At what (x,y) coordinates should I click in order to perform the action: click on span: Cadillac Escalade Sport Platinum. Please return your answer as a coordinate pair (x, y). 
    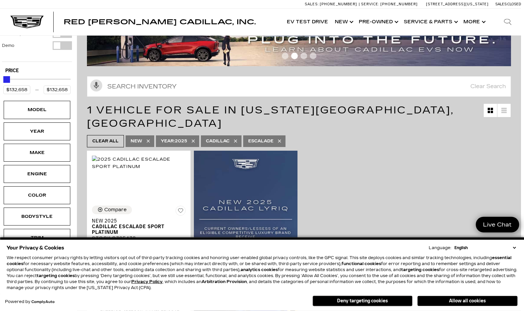
    Looking at the image, I should click on (136, 230).